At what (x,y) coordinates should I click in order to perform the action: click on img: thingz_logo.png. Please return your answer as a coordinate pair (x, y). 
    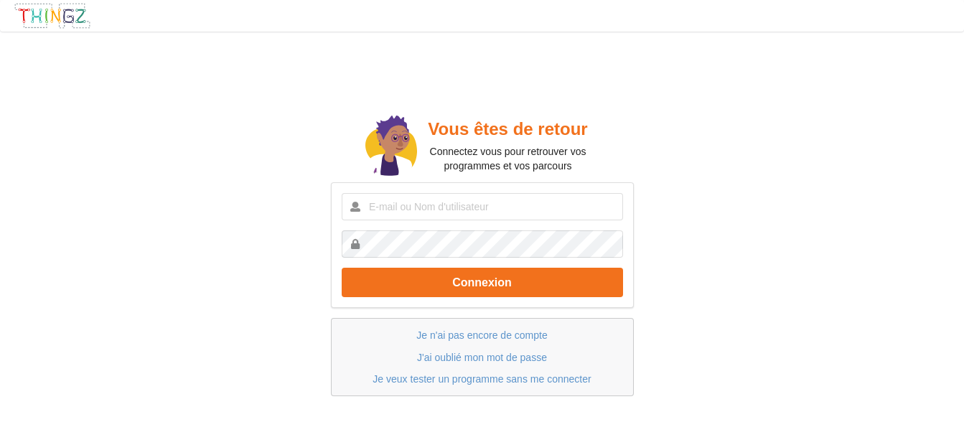
    Looking at the image, I should click on (52, 16).